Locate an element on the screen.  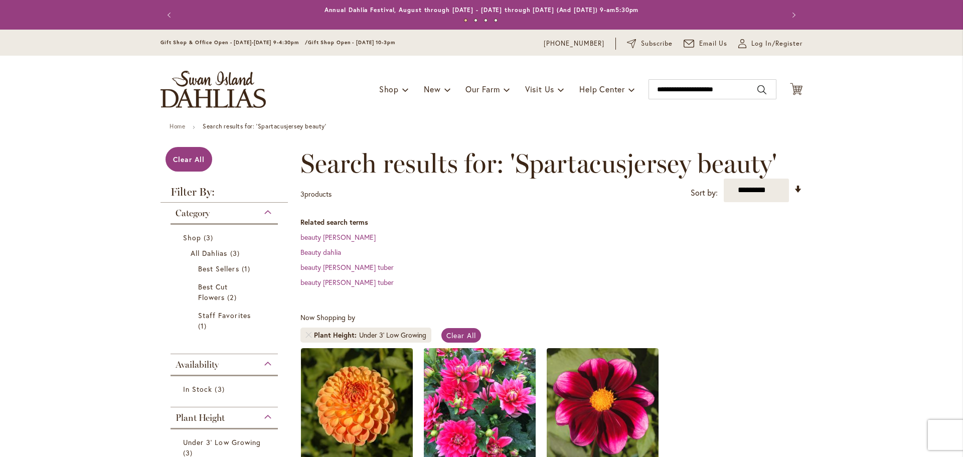
span: Availability is located at coordinates (197, 365).